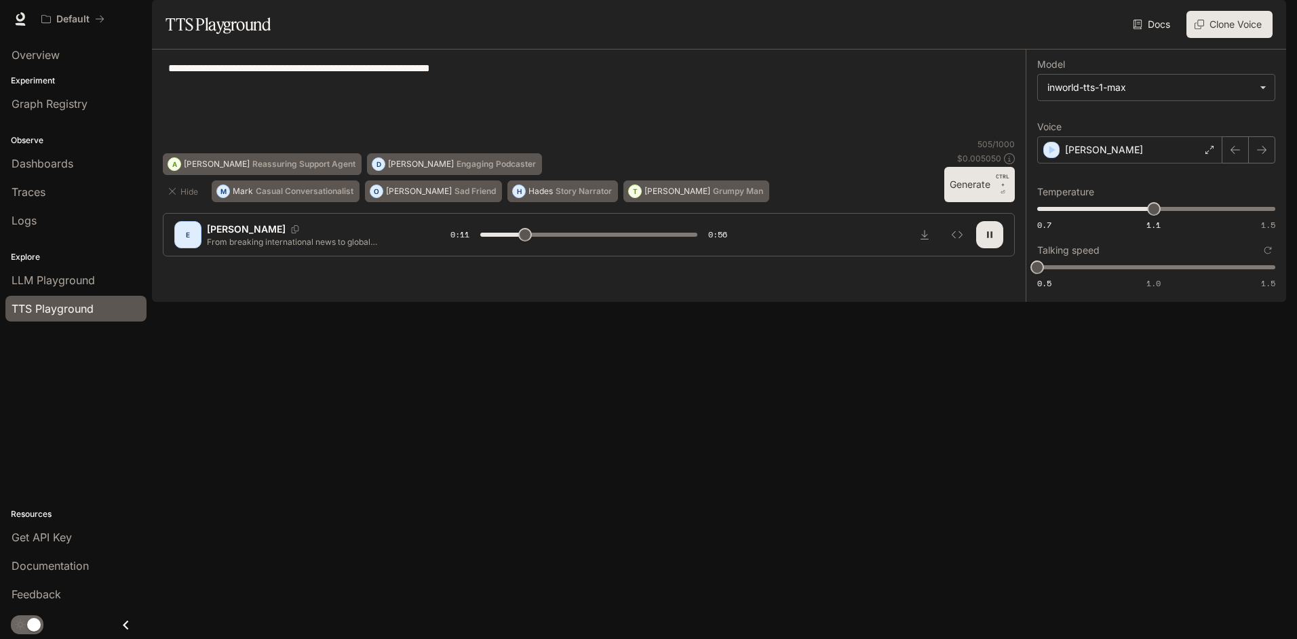  I want to click on span: 0.7, so click(1044, 225).